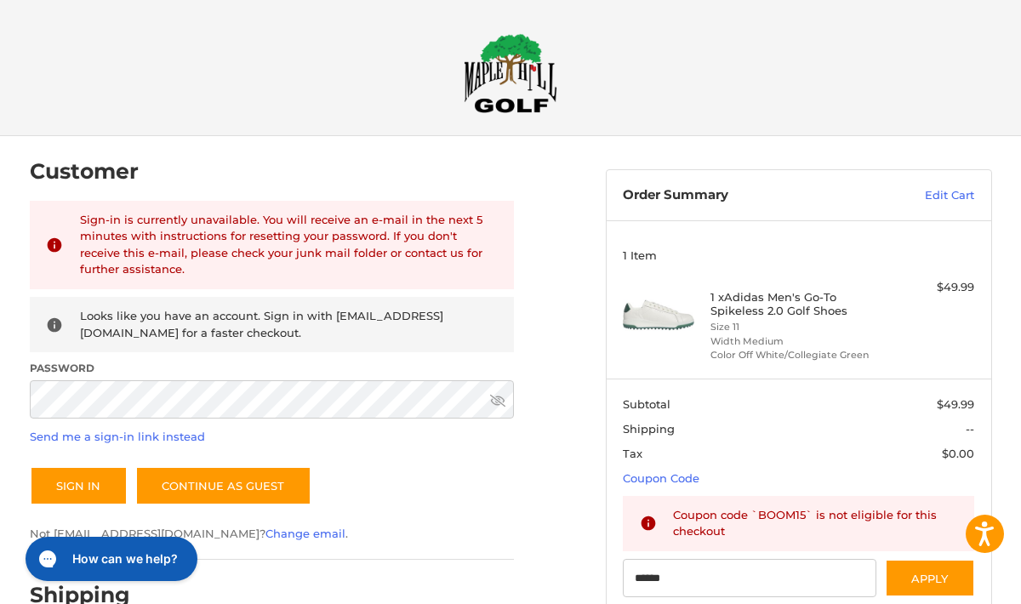  I want to click on span: $49.99, so click(955, 404).